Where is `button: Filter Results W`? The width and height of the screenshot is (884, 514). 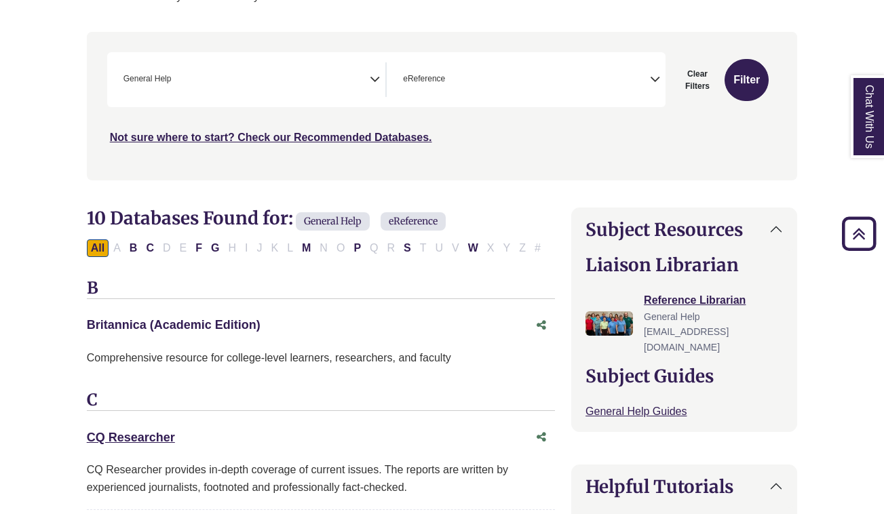
button: Filter Results W is located at coordinates (473, 248).